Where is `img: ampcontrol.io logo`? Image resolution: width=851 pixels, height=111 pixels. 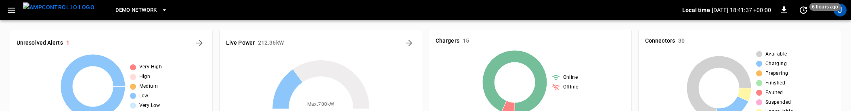
img: ampcontrol.io logo is located at coordinates (59, 7).